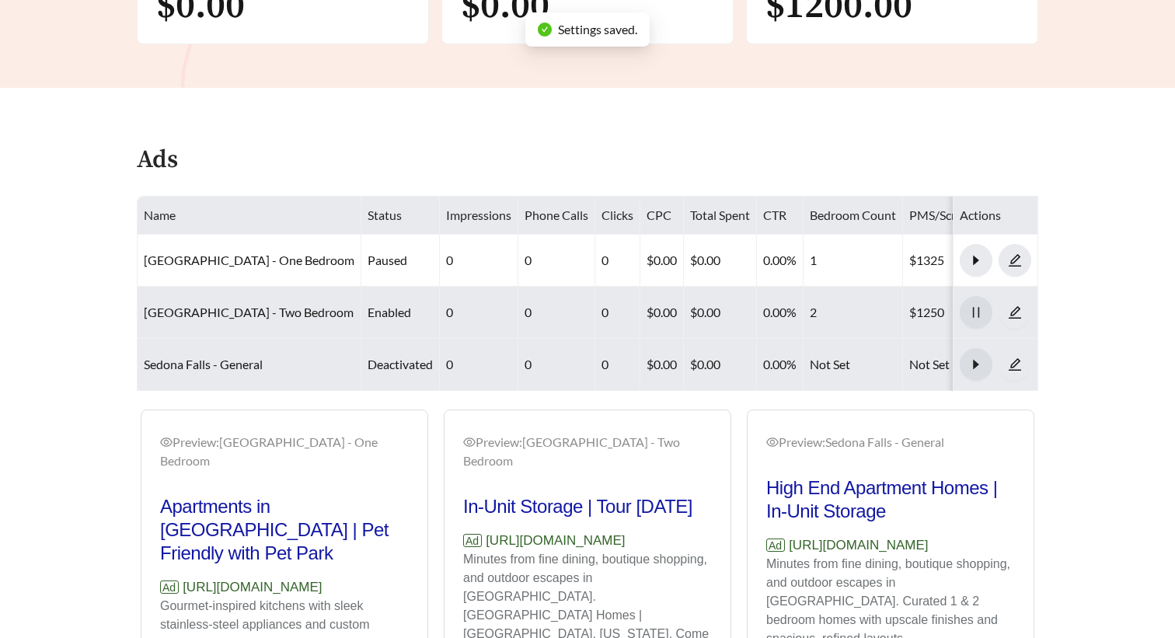 This screenshot has width=1175, height=638. Describe the element at coordinates (389, 312) in the screenshot. I see `span: enabled` at that location.